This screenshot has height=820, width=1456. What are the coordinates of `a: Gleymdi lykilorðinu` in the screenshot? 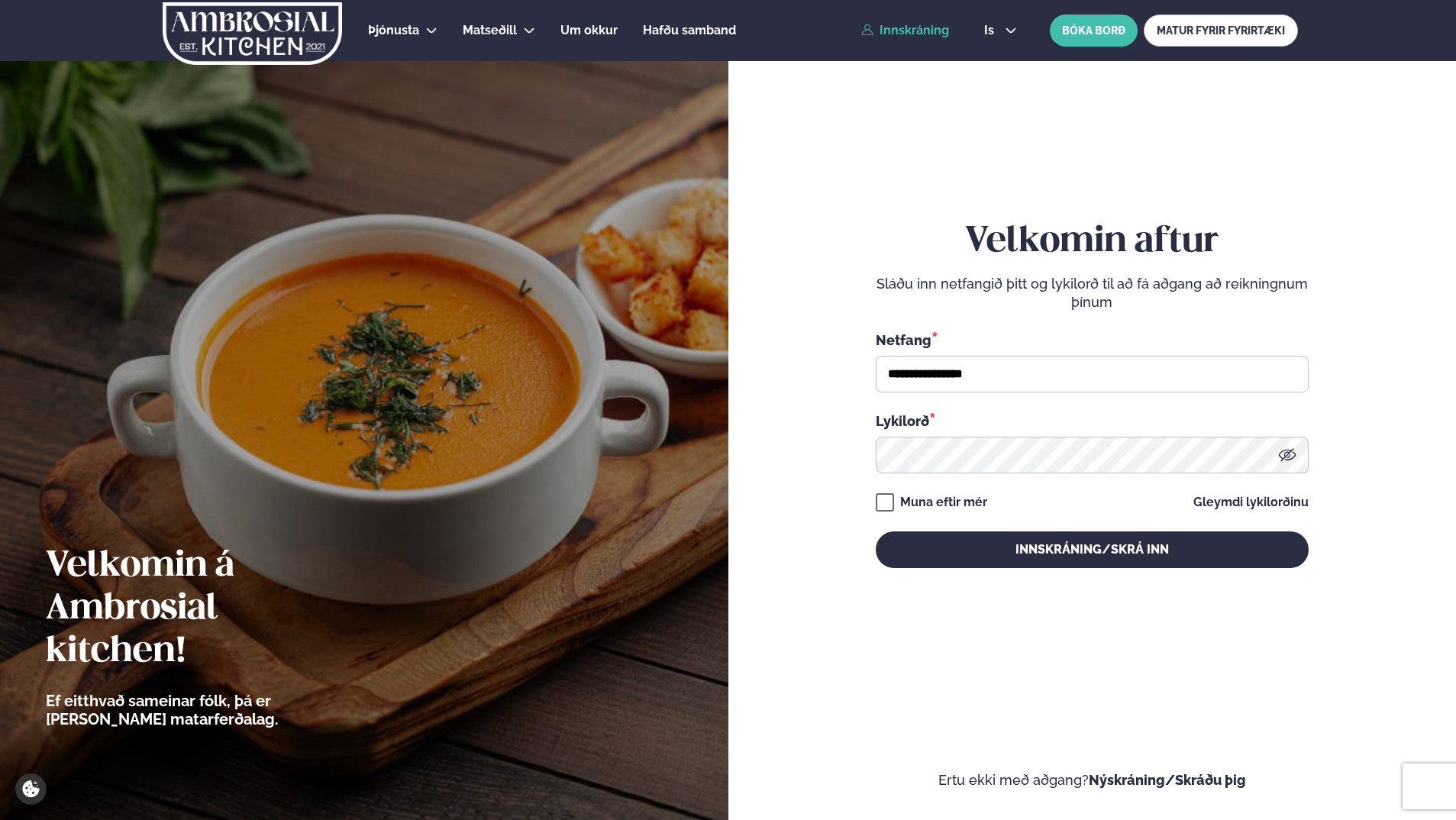 It's located at (1251, 503).